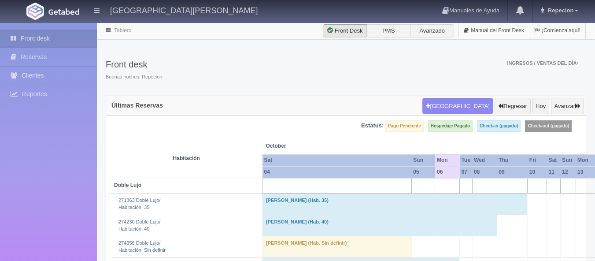 The height and width of the screenshot is (261, 595). What do you see at coordinates (186, 158) in the screenshot?
I see `strong: Habitación` at bounding box center [186, 158].